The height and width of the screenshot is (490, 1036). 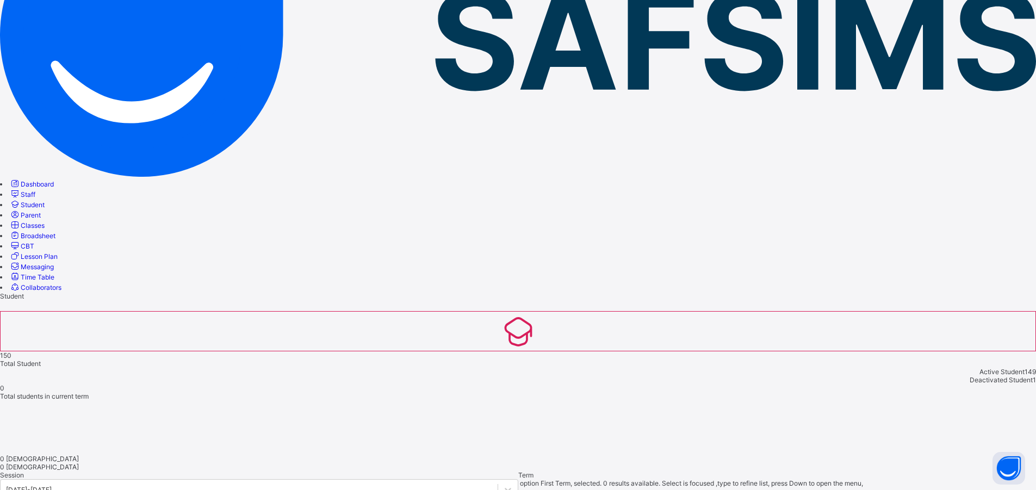 What do you see at coordinates (33, 256) in the screenshot?
I see `a: Lesson Plan` at bounding box center [33, 256].